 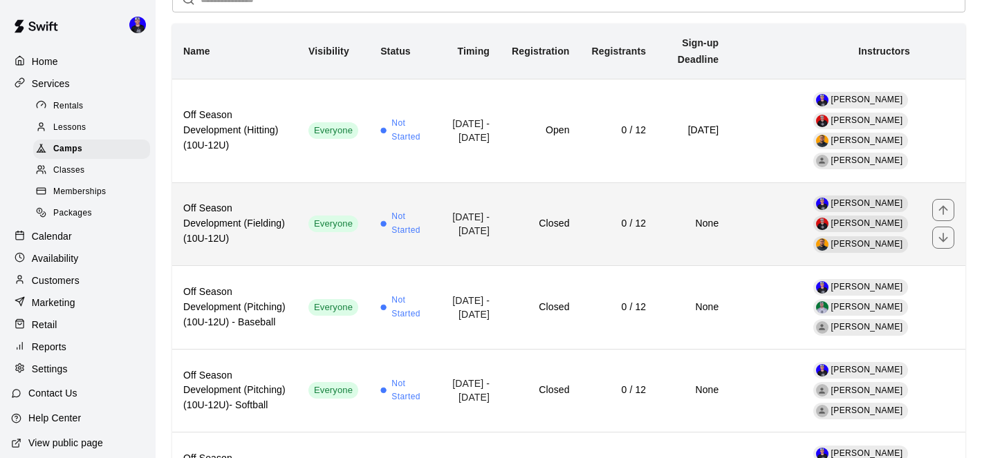 What do you see at coordinates (77, 84) in the screenshot?
I see `a: Services` at bounding box center [77, 84].